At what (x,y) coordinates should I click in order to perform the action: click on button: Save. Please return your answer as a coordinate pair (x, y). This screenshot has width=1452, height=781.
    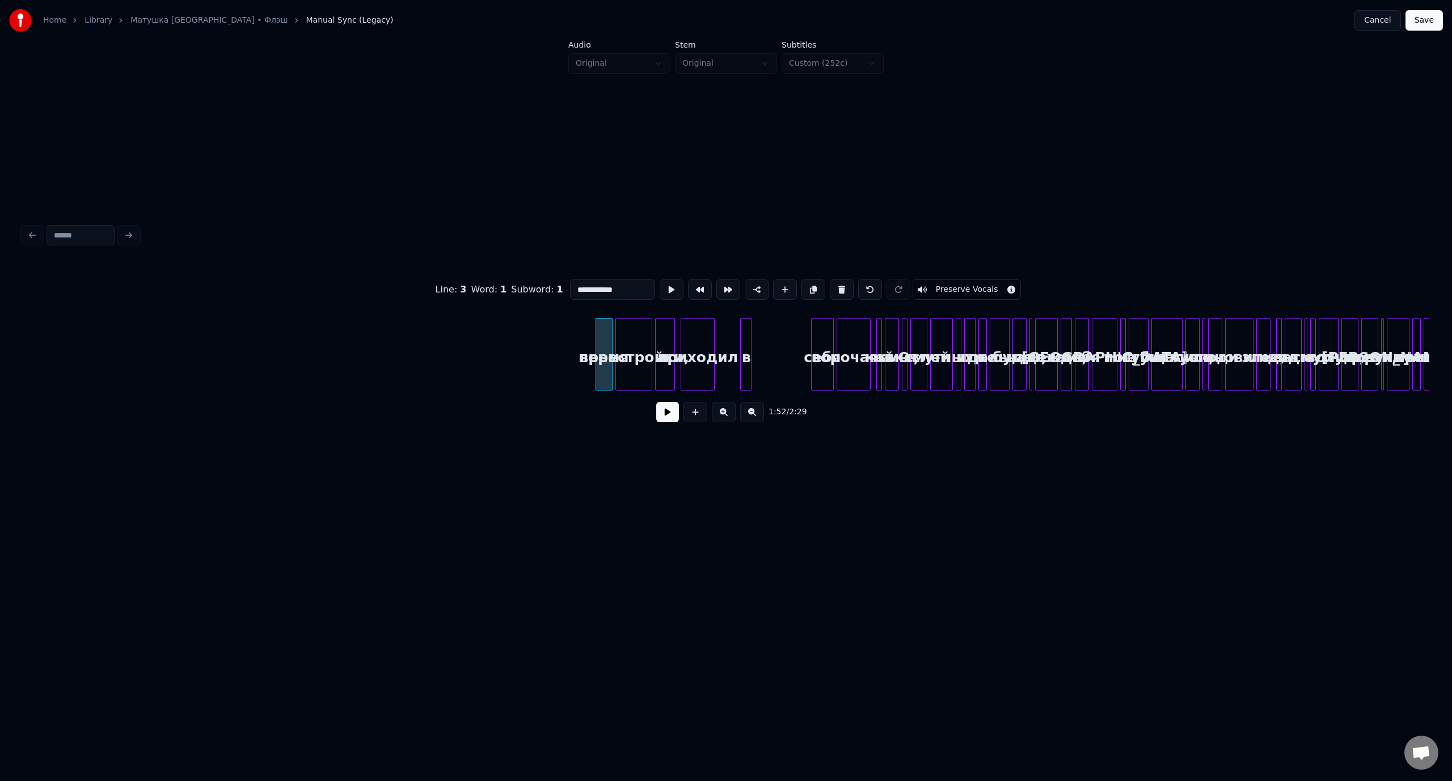
    Looking at the image, I should click on (1424, 20).